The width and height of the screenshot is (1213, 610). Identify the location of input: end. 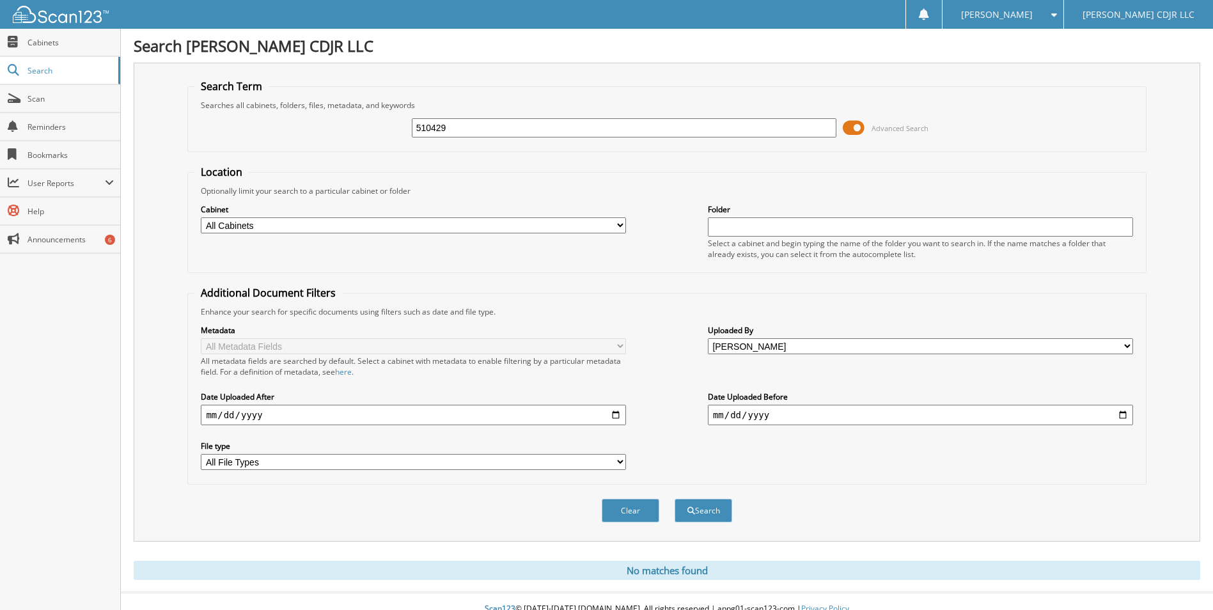
(920, 415).